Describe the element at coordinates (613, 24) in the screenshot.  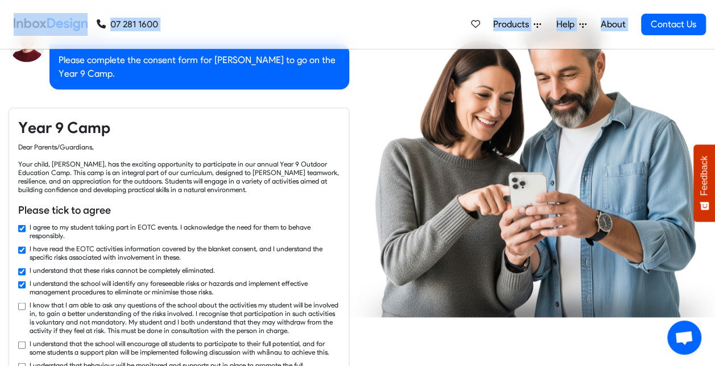
I see `a: About` at that location.